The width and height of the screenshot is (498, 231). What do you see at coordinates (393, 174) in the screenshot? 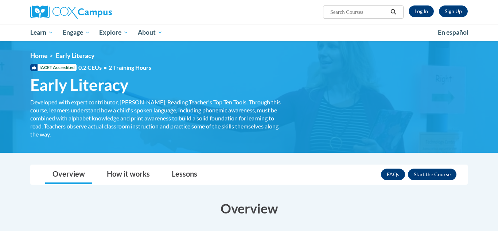
I see `a: FAQs` at bounding box center [393, 174].